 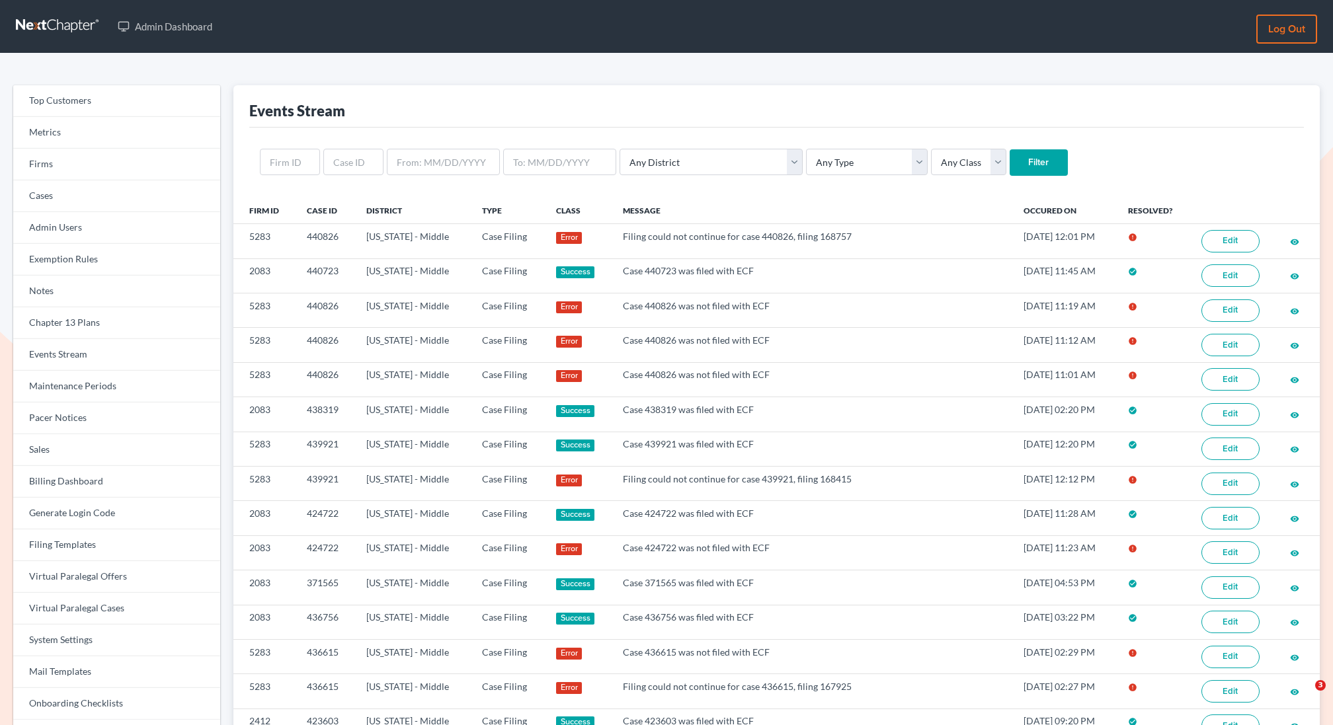 I want to click on a: Exemption Rules, so click(x=116, y=260).